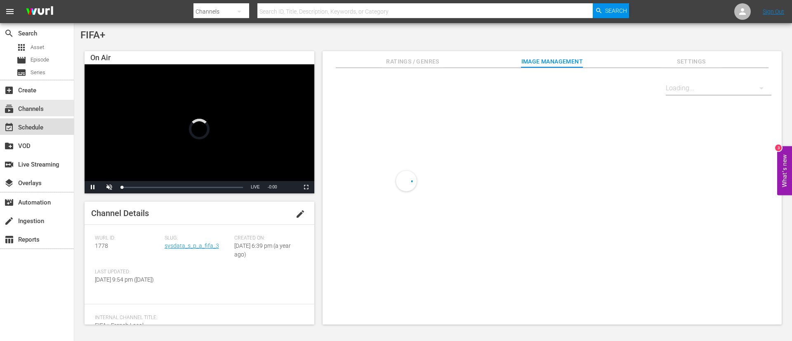  Describe the element at coordinates (100, 57) in the screenshot. I see `span: On Air` at that location.